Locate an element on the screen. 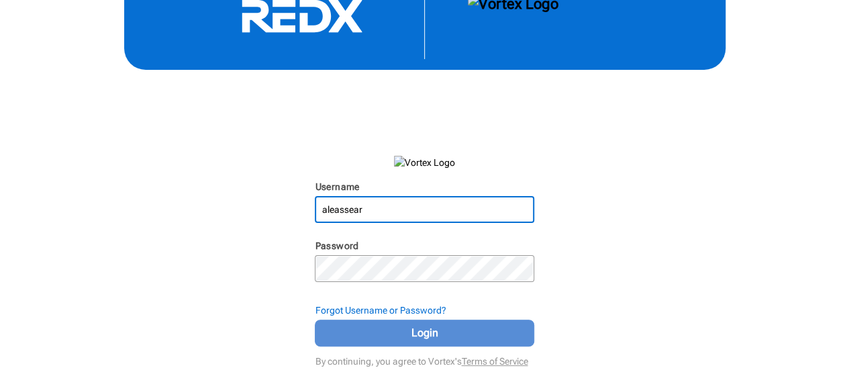 The image size is (849, 370). a: Terms of Service is located at coordinates (494, 361).